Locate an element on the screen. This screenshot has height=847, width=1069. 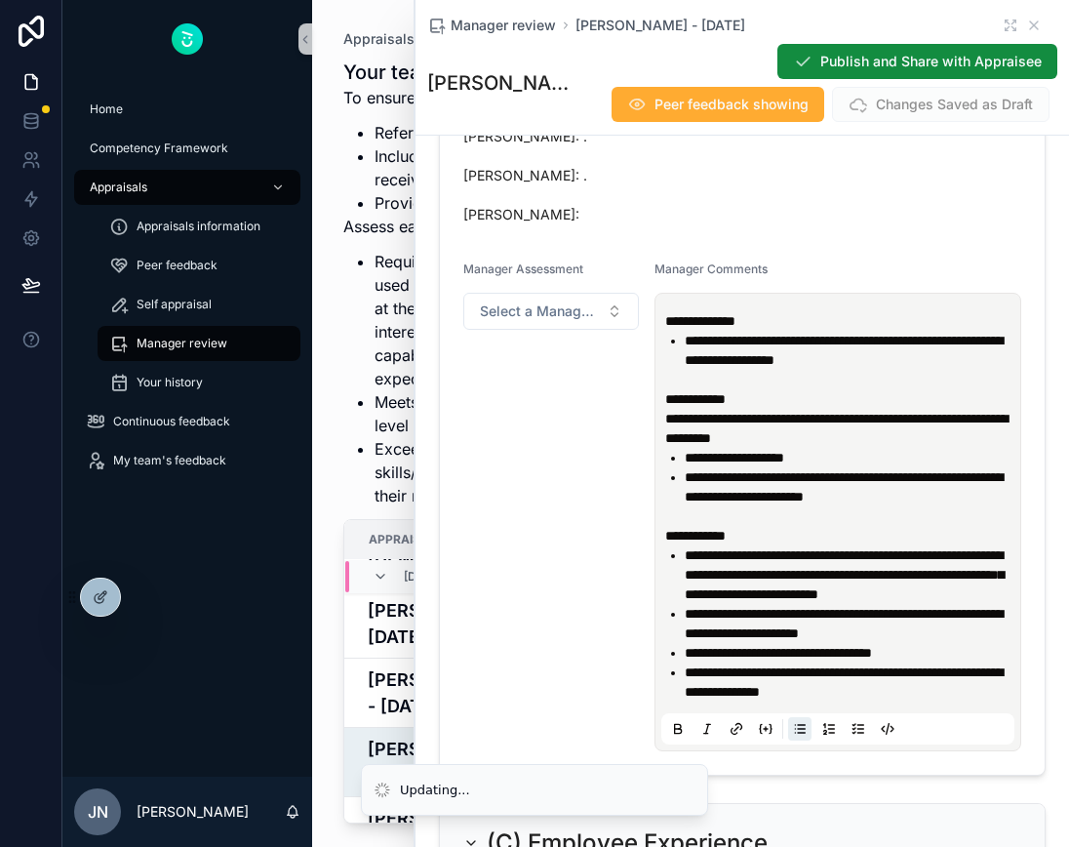
li: Requires development / New in grade: "Requires development" is used where the person is not fully... is located at coordinates (633, 320).